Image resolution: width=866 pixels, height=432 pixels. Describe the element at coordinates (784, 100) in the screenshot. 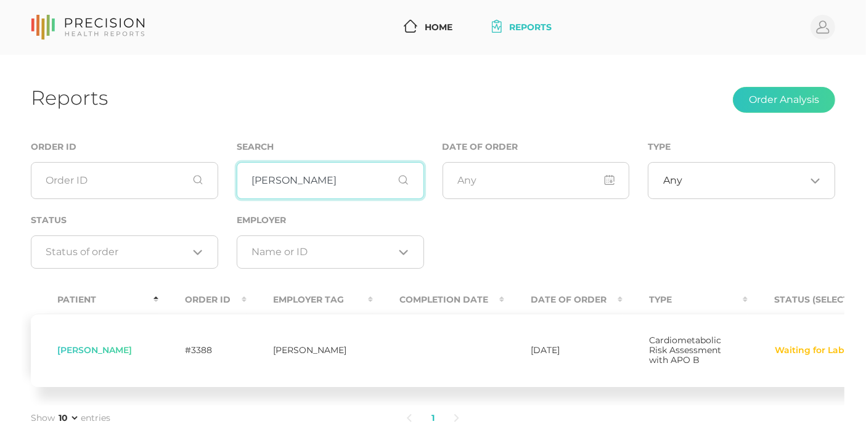

I see `button: Order Analysis` at that location.